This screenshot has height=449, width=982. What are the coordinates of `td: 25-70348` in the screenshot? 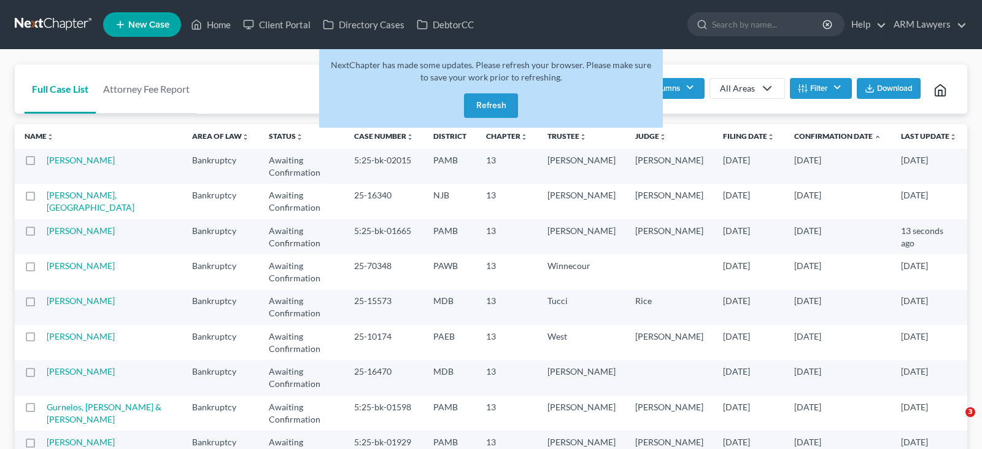 It's located at (384, 271).